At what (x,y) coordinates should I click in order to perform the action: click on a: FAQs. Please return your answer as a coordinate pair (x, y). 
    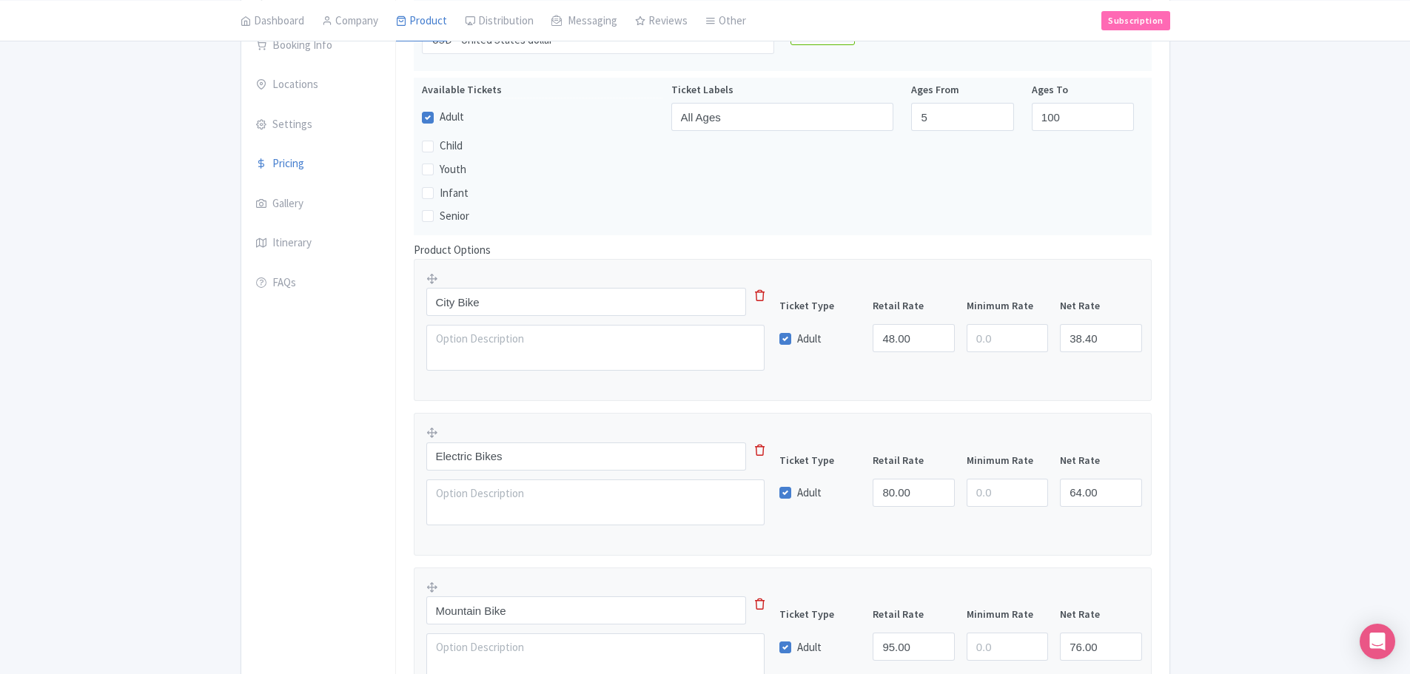
    Looking at the image, I should click on (318, 284).